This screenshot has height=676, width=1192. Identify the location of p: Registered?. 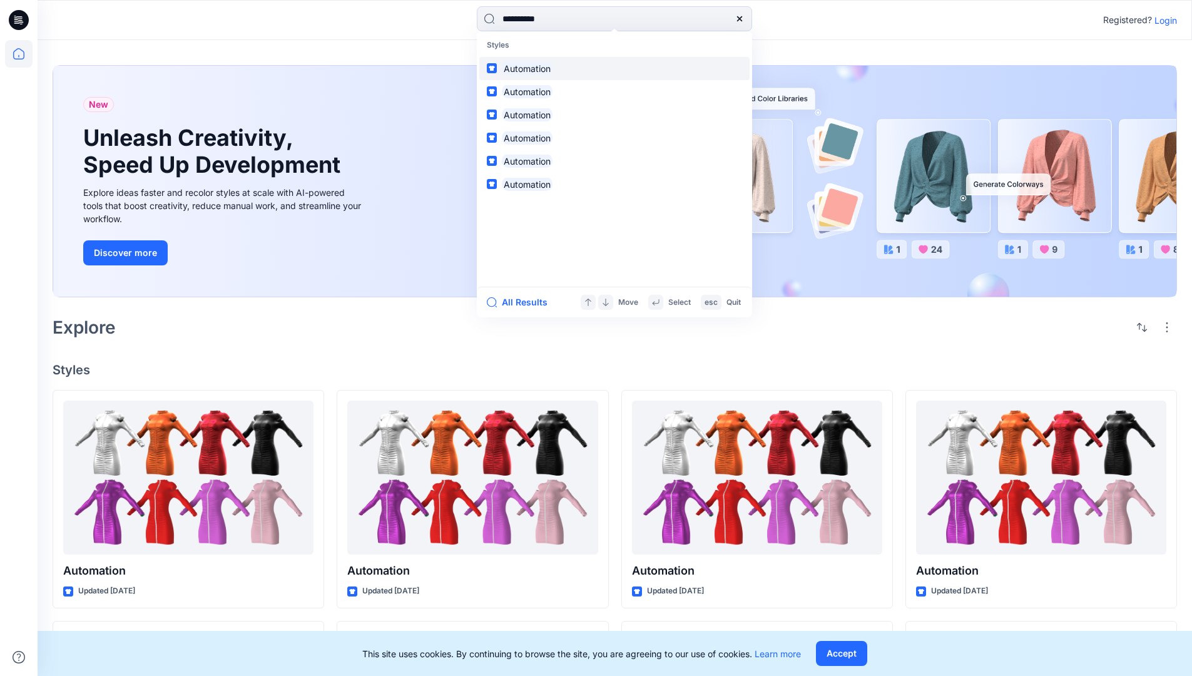
(1128, 20).